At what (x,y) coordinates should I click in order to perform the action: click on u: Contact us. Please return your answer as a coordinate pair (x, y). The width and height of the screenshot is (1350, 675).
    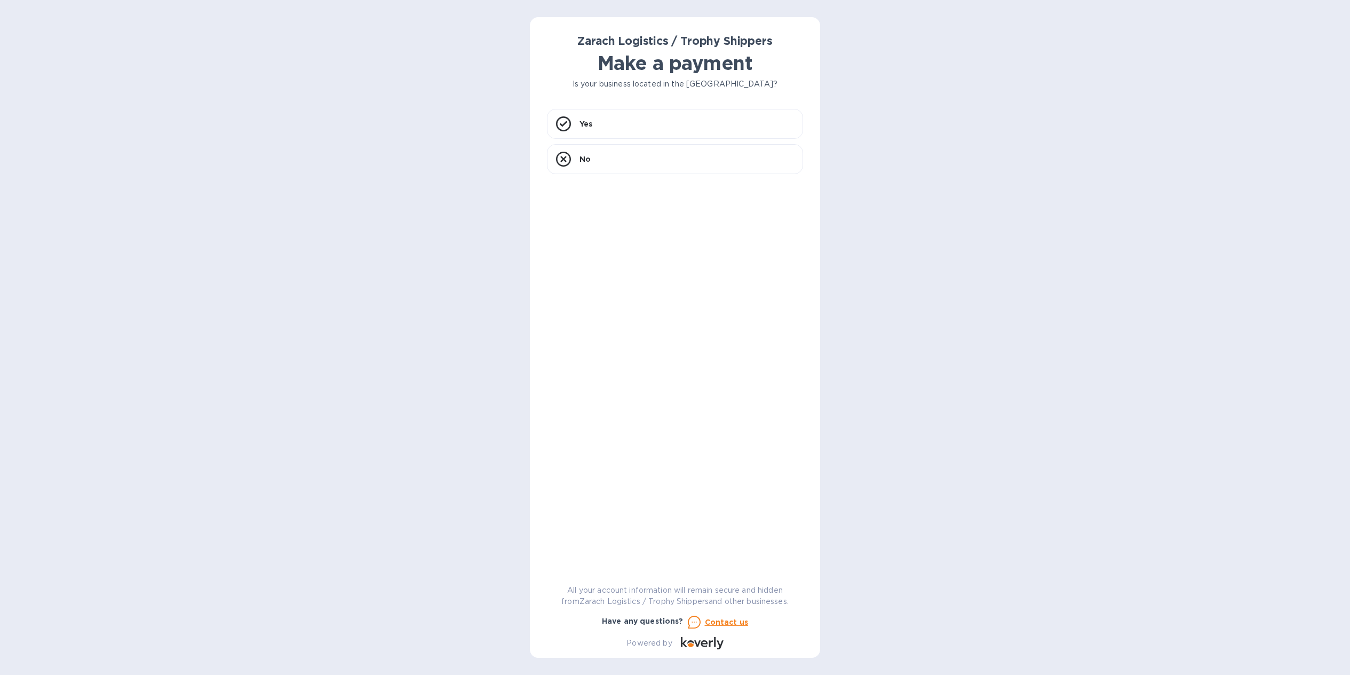
    Looking at the image, I should click on (727, 622).